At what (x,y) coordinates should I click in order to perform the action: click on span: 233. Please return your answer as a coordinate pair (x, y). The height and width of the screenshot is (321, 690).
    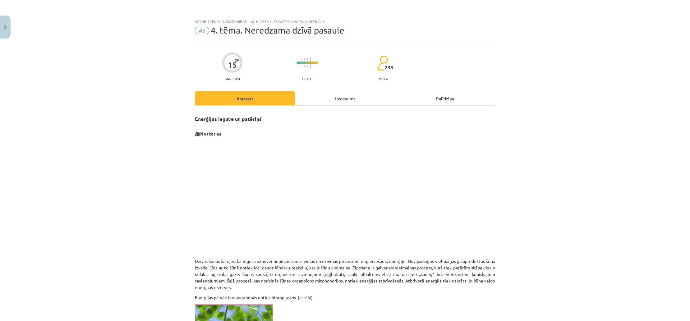
    Looking at the image, I should click on (389, 67).